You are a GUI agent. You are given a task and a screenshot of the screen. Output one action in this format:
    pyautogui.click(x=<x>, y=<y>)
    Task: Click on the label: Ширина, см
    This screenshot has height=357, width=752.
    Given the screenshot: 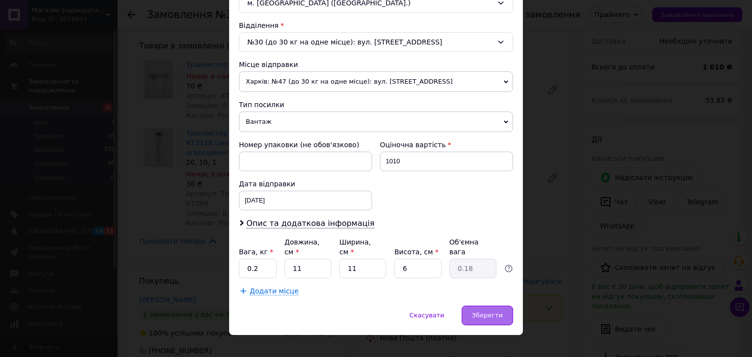 What is the action you would take?
    pyautogui.click(x=355, y=247)
    